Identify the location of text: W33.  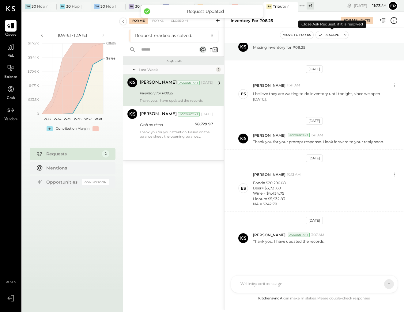
(47, 119).